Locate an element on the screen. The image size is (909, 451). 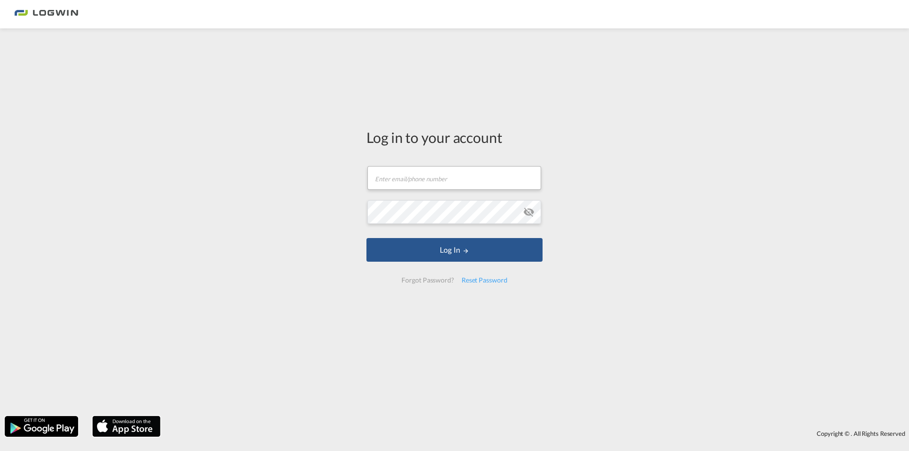
img: 2761ae10d95411efa20a1f5e0282d2d7.png is located at coordinates (46, 14).